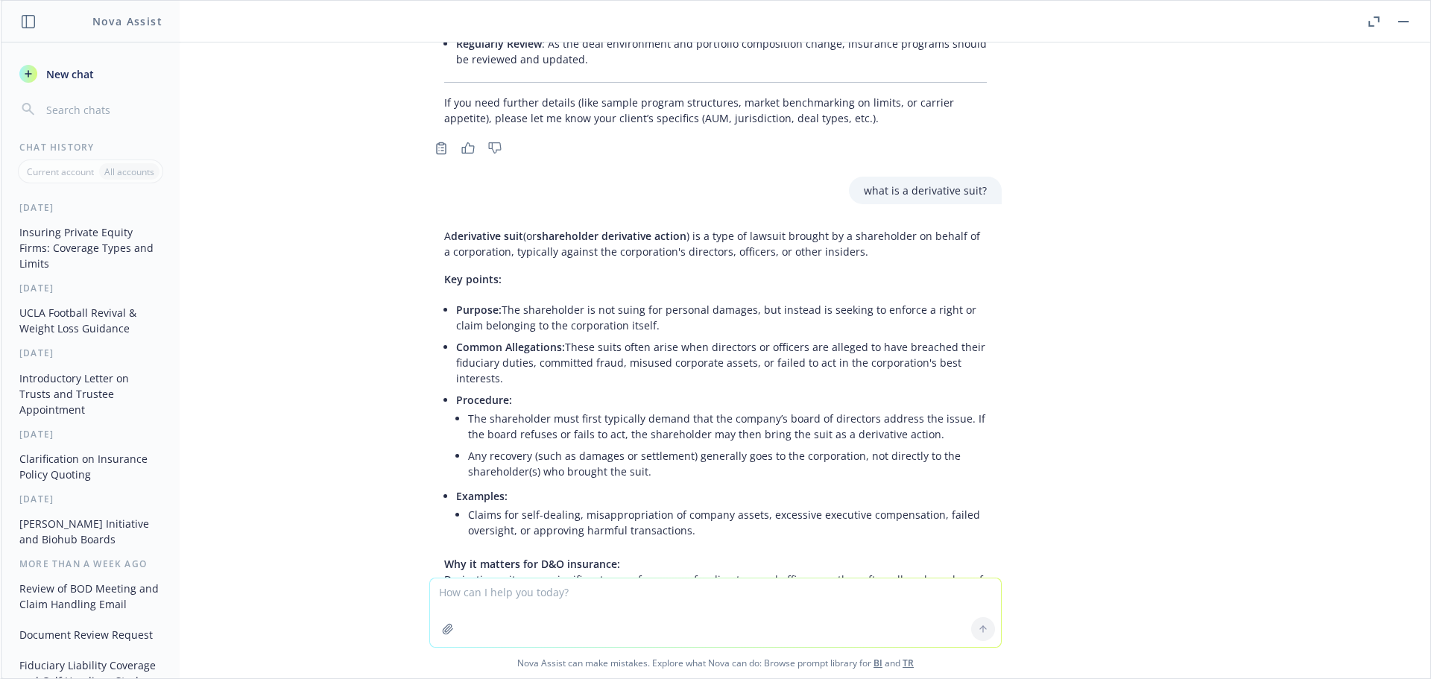 The height and width of the screenshot is (679, 1431). Describe the element at coordinates (716, 244) in the screenshot. I see `p: A (or ) is a type of lawsuit brought by a shareholder on behalf of a corporation, typically again...` at that location.